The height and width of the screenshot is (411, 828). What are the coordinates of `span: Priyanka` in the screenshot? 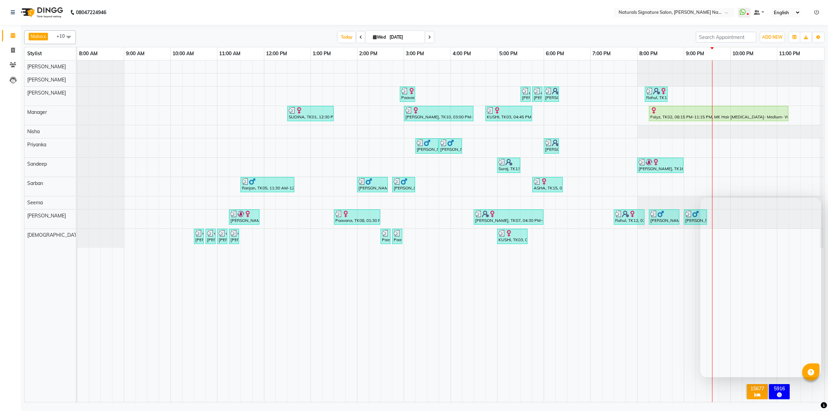 It's located at (37, 145).